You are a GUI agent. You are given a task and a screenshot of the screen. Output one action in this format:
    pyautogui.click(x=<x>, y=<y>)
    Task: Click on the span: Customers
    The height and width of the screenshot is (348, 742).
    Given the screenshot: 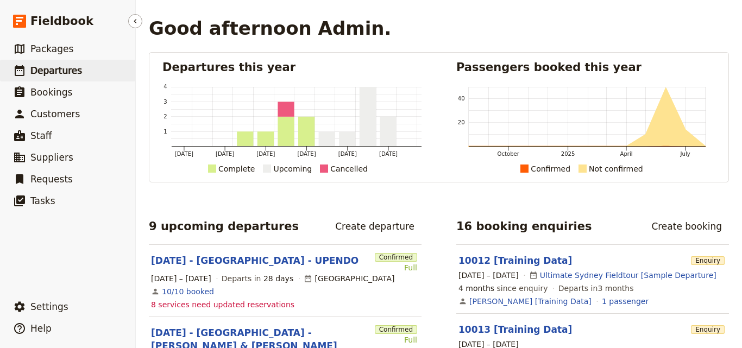 What is the action you would take?
    pyautogui.click(x=55, y=114)
    